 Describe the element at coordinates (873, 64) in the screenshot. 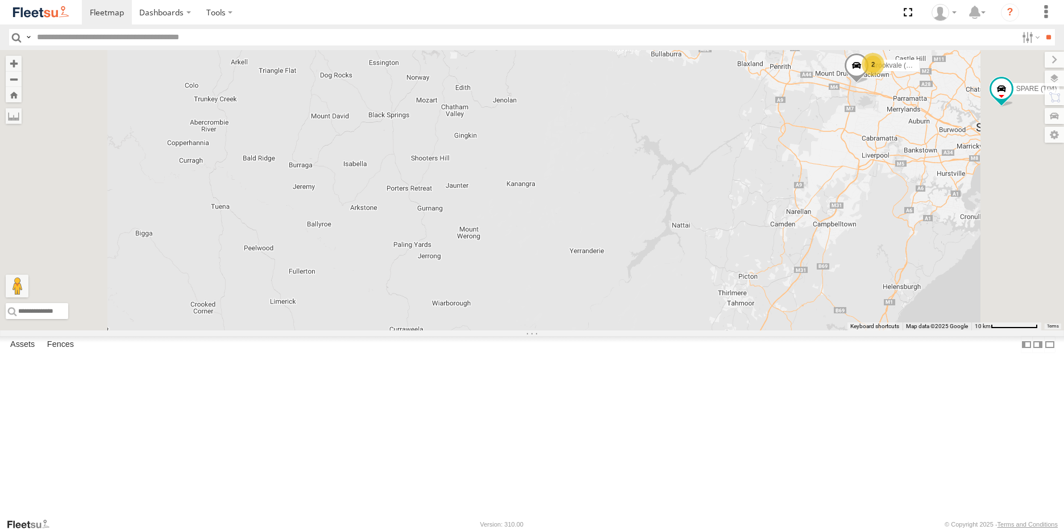

I see `div: 2` at that location.